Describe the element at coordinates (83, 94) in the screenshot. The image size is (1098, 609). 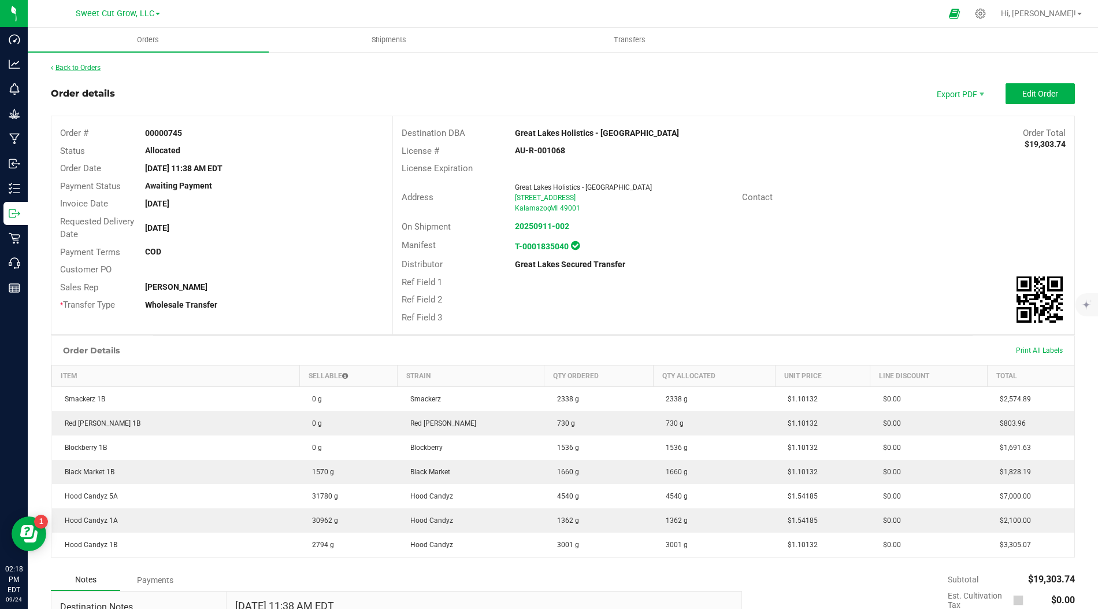
I see `div: Order details` at that location.